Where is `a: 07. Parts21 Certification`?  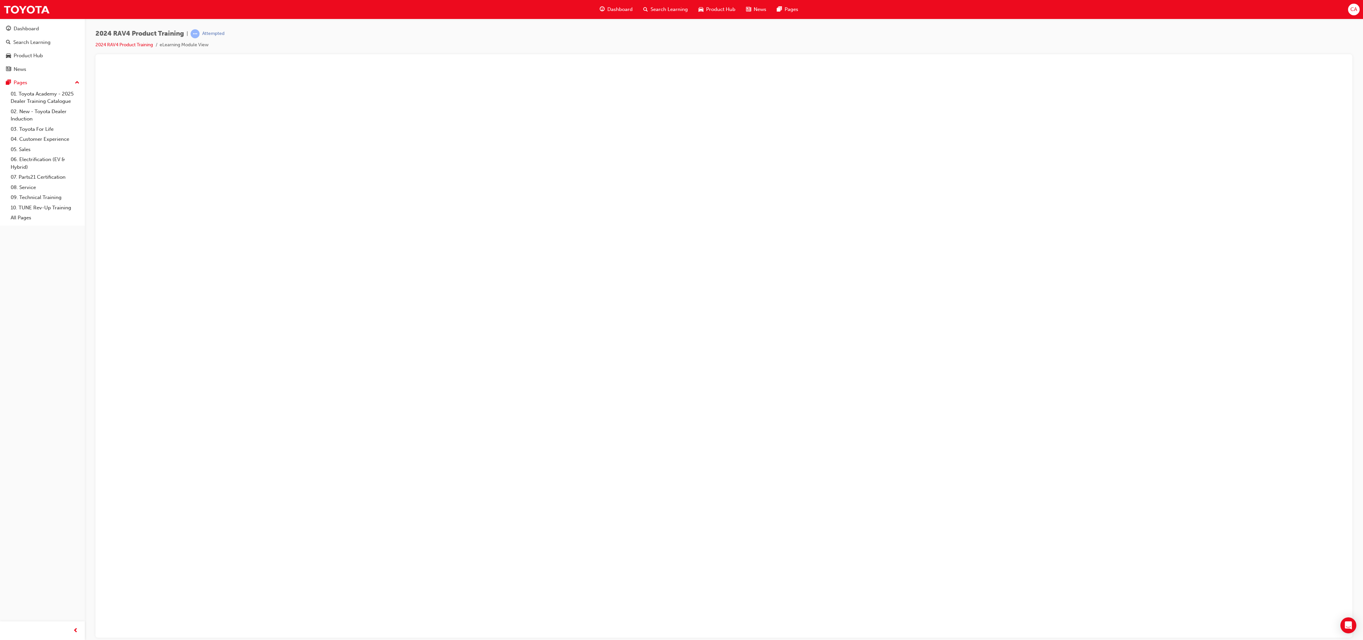
a: 07. Parts21 Certification is located at coordinates (45, 177).